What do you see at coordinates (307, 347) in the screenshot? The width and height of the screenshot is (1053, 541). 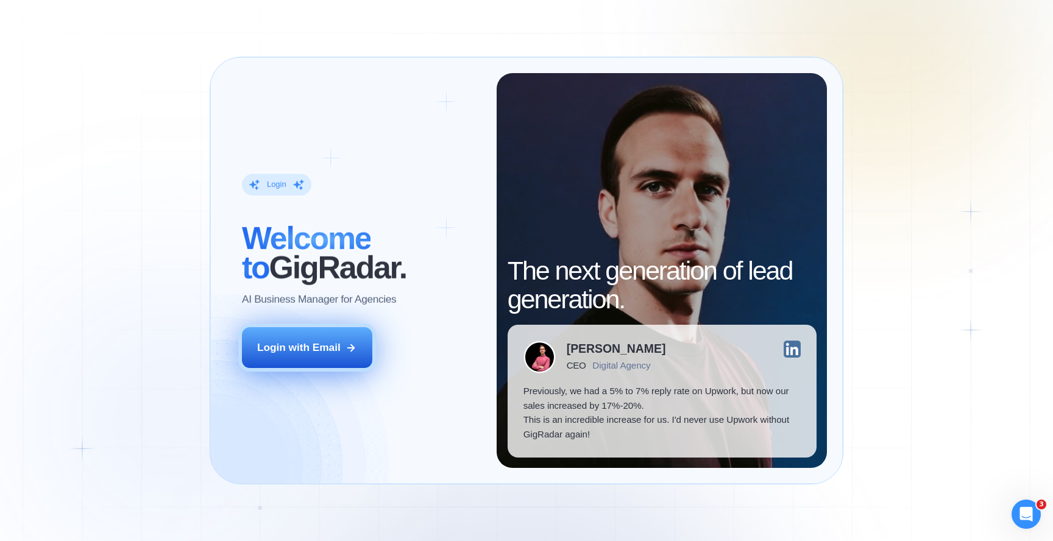 I see `button: Login with Email` at bounding box center [307, 347].